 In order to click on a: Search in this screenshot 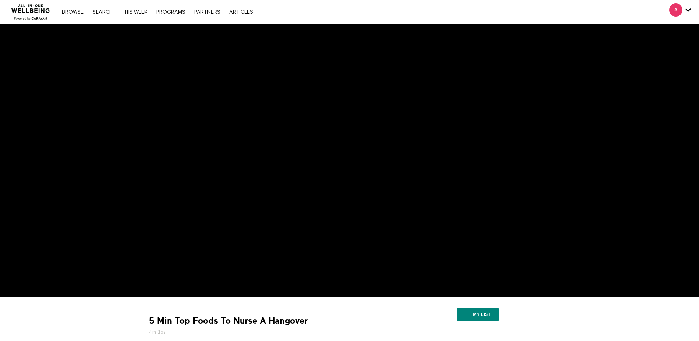, I will do `click(102, 12)`.